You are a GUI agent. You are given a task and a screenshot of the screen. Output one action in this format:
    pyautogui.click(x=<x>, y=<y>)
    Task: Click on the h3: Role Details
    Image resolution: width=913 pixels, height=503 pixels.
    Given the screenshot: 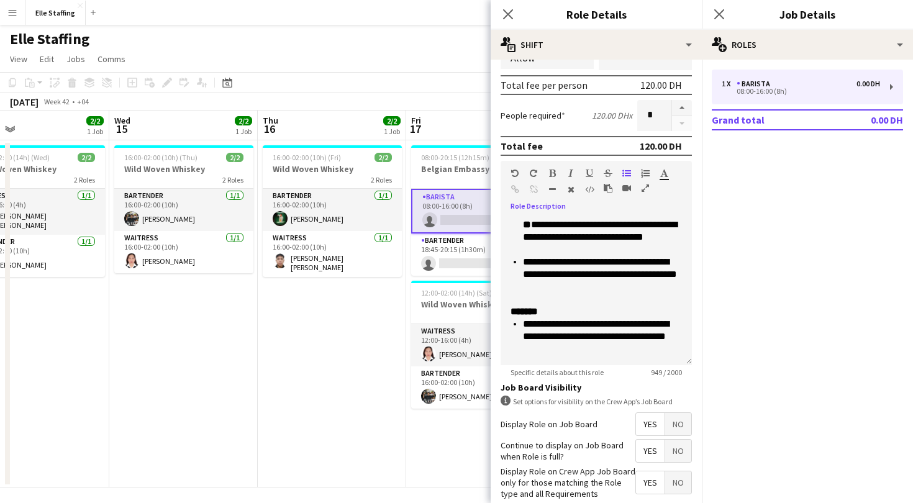 What is the action you would take?
    pyautogui.click(x=596, y=14)
    